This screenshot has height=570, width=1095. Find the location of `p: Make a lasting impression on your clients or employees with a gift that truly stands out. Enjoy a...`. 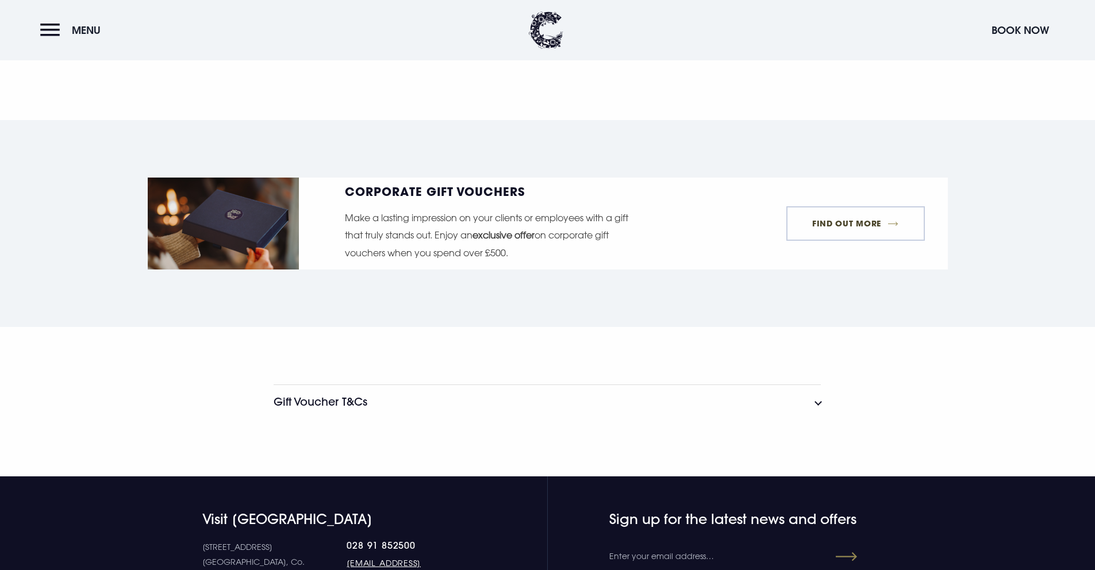

p: Make a lasting impression on your clients or employees with a gift that truly stands out. Enjoy a... is located at coordinates (492, 235).